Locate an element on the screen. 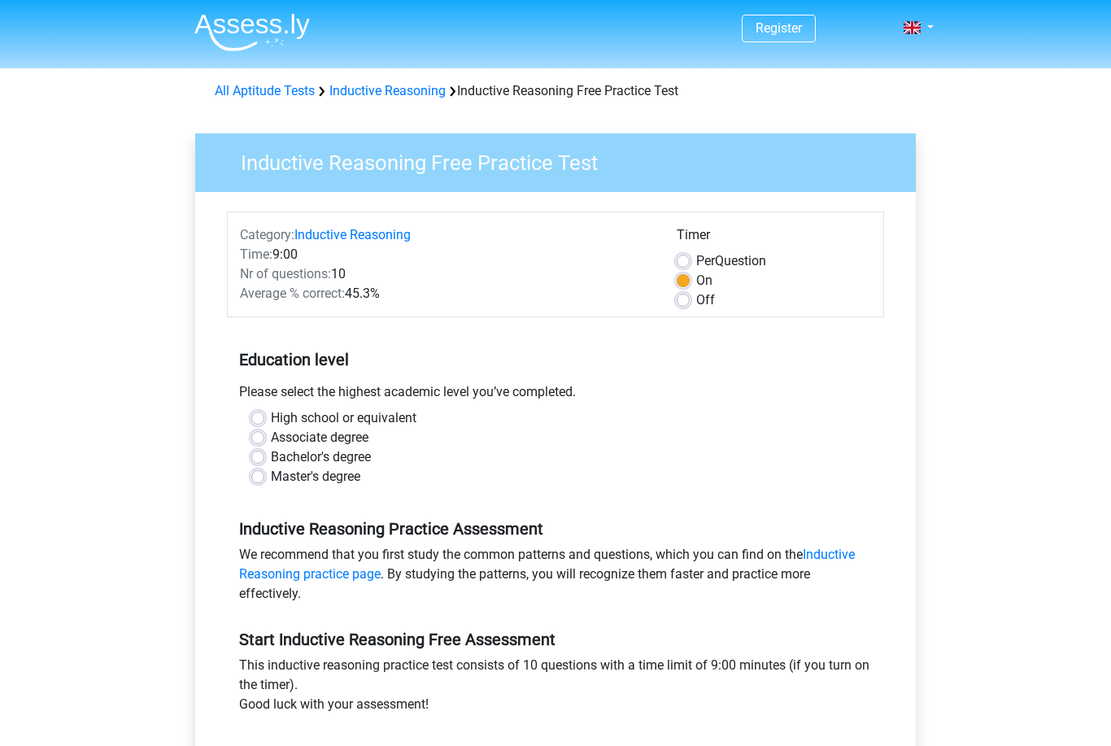 The height and width of the screenshot is (746, 1111). label: Associate degree is located at coordinates (320, 438).